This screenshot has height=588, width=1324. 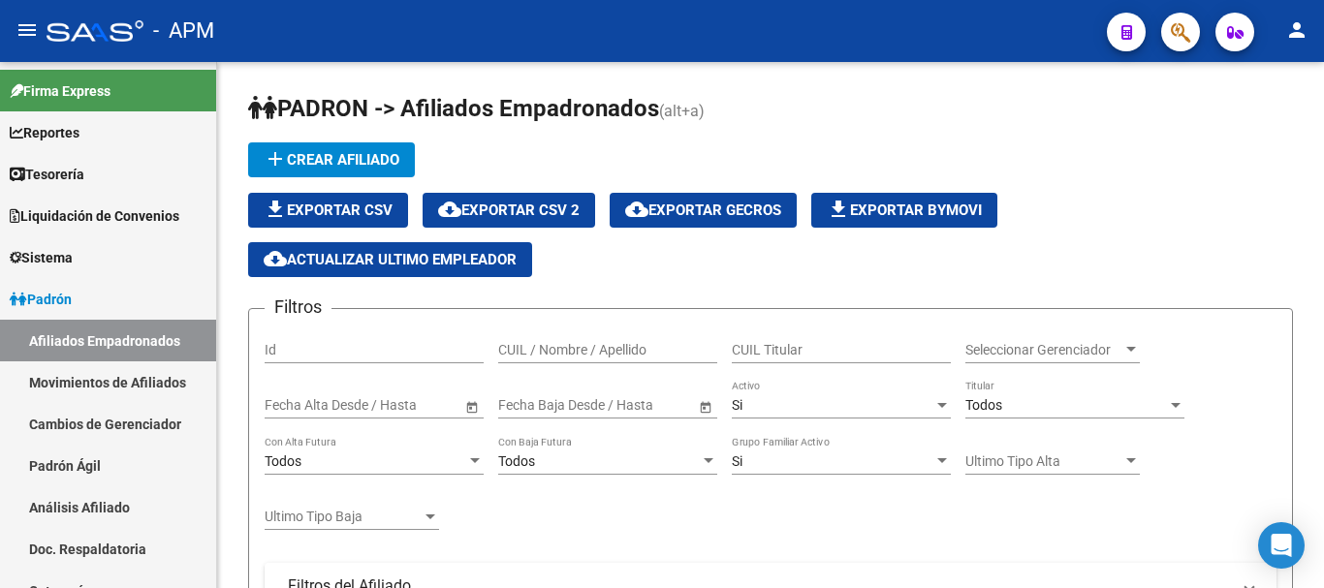 What do you see at coordinates (1044, 461) in the screenshot?
I see `span: Ultimo Tipo Alta` at bounding box center [1044, 461].